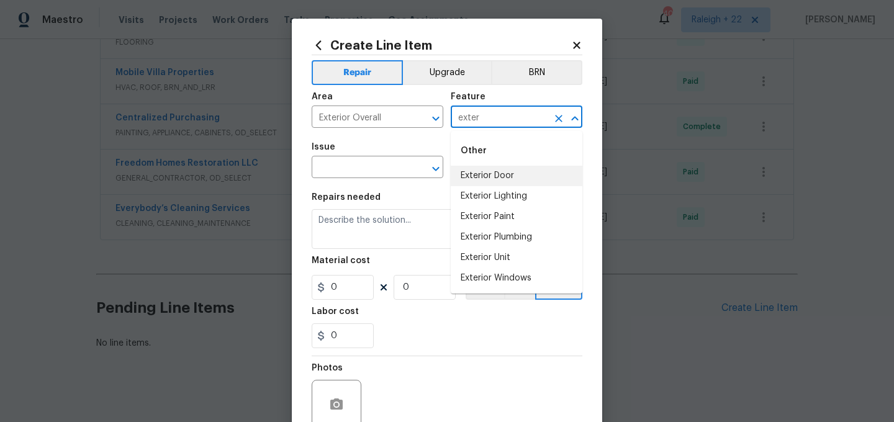 This screenshot has width=894, height=422. What do you see at coordinates (341, 261) in the screenshot?
I see `h5: Material cost` at bounding box center [341, 261].